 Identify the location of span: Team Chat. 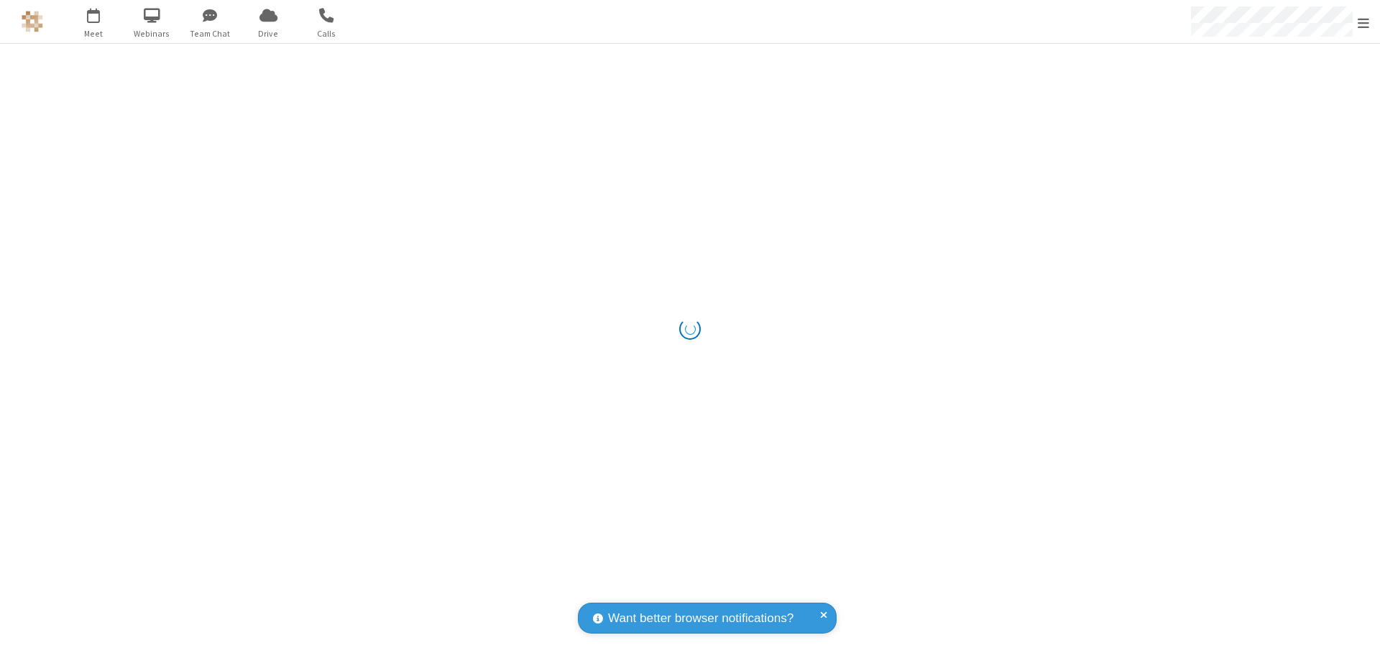
(210, 34).